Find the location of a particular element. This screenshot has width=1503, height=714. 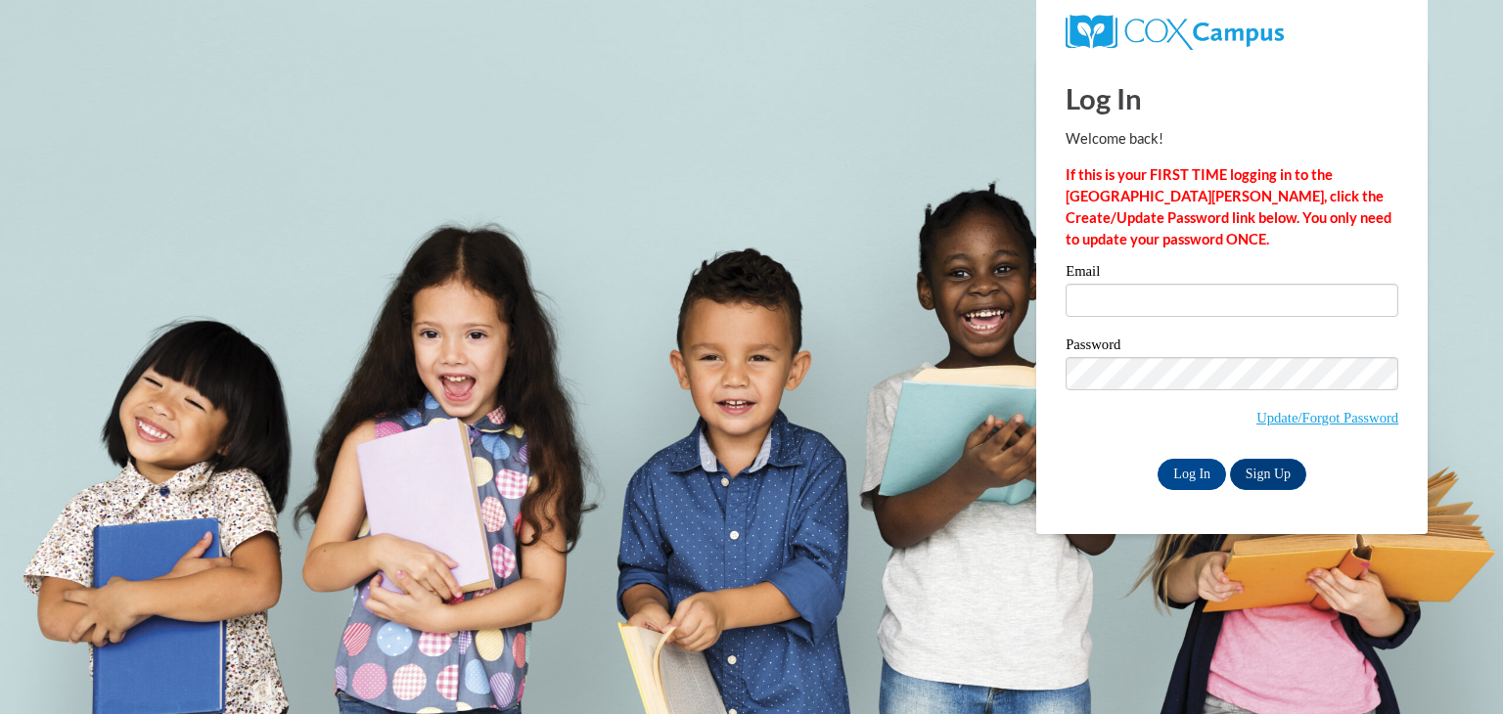

p: Welcome back! is located at coordinates (1232, 139).